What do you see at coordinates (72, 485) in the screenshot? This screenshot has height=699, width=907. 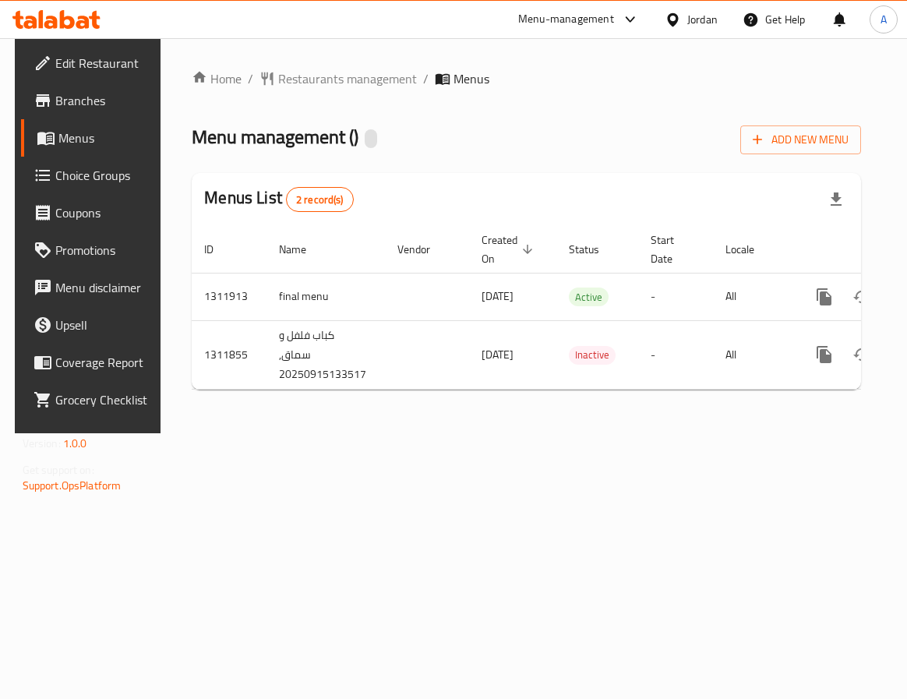 I see `a: Support.OpsPlatform` at bounding box center [72, 485].